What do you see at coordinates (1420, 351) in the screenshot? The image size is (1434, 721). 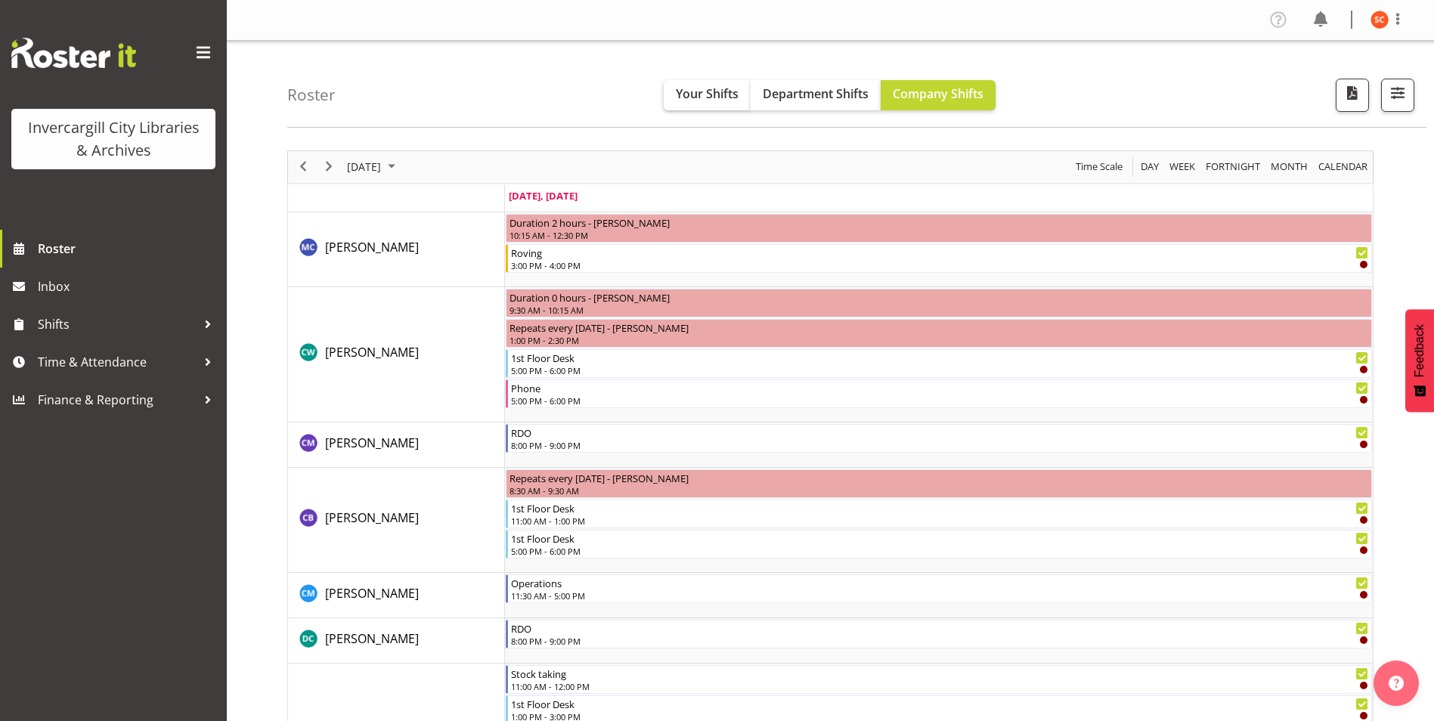 I see `span: Feedback` at bounding box center [1420, 351].